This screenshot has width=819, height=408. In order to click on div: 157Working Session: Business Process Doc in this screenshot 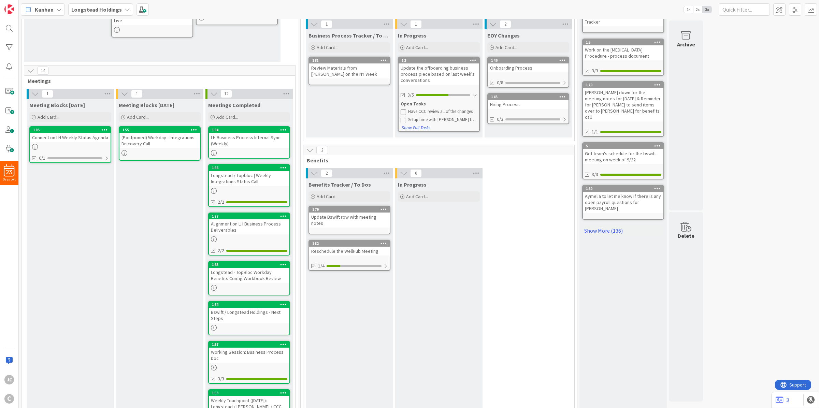, I will do `click(249, 352)`.